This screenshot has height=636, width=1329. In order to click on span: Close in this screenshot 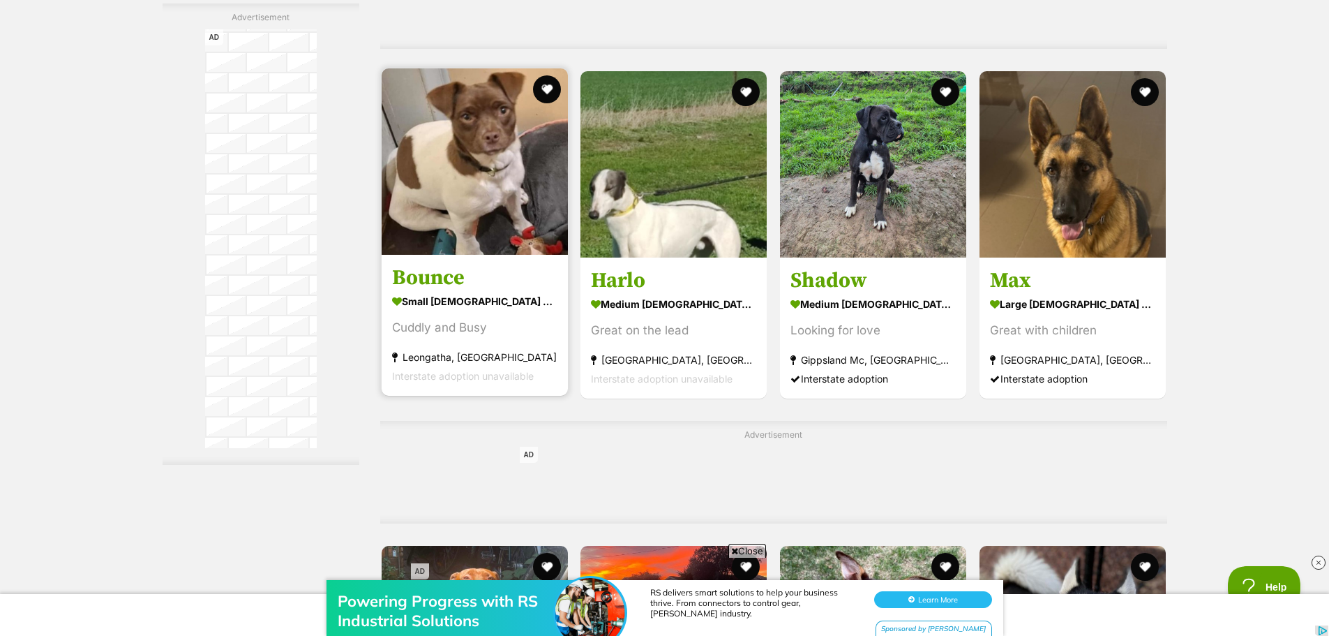, I will do `click(747, 551)`.